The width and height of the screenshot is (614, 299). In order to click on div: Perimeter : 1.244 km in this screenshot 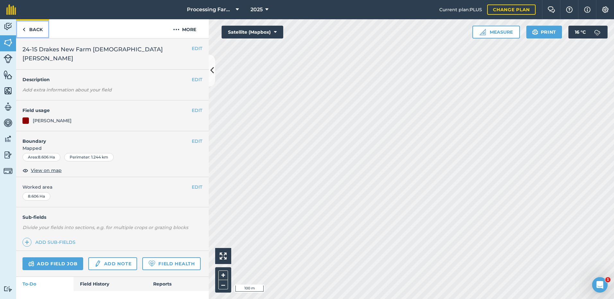, I will do `click(89, 157)`.